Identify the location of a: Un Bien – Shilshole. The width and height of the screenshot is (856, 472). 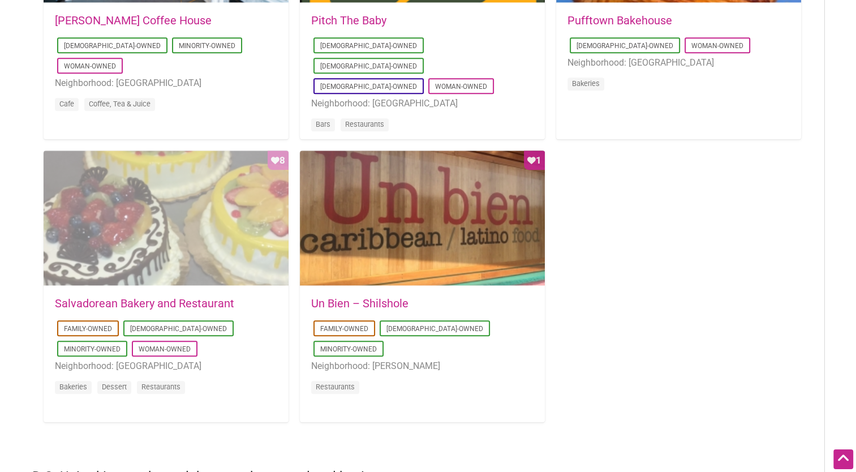
(360, 303).